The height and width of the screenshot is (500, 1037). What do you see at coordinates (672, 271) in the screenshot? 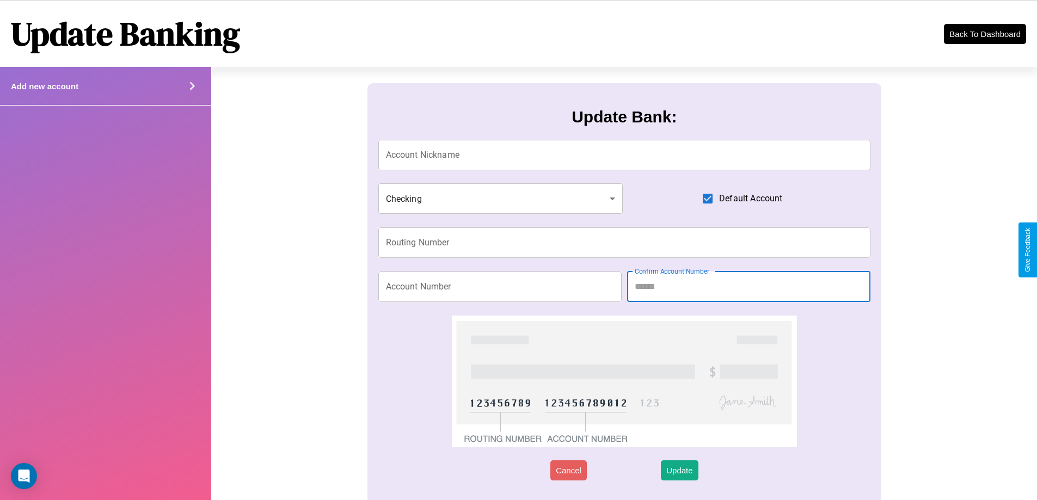
I see `label: Confirm Account Number` at bounding box center [672, 271].